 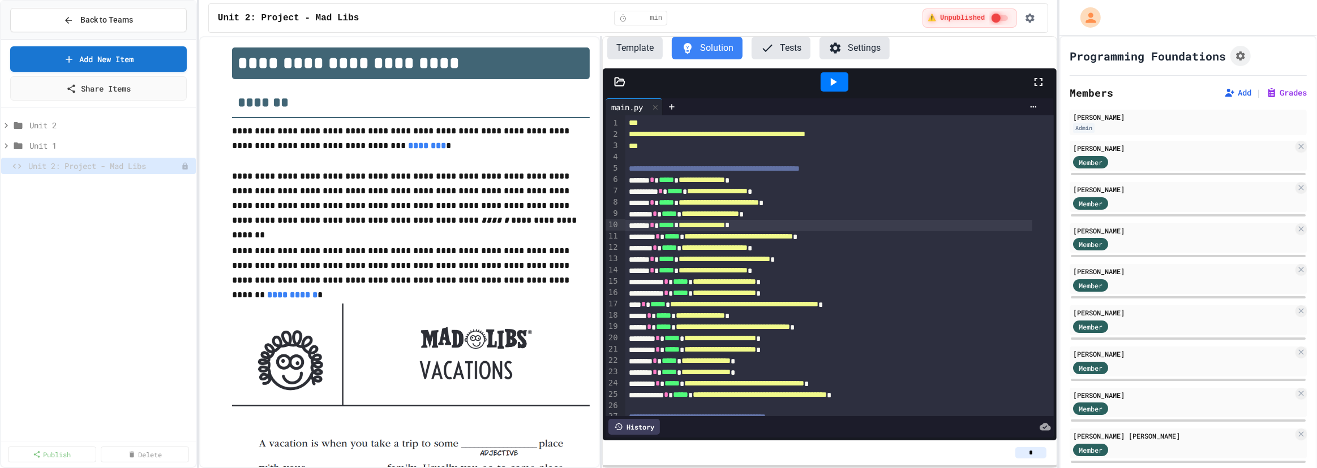 What do you see at coordinates (612, 248) in the screenshot?
I see `div: 12` at bounding box center [612, 248].